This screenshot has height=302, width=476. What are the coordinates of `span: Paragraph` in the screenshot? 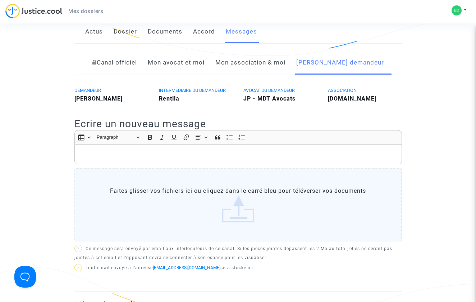 It's located at (116, 137).